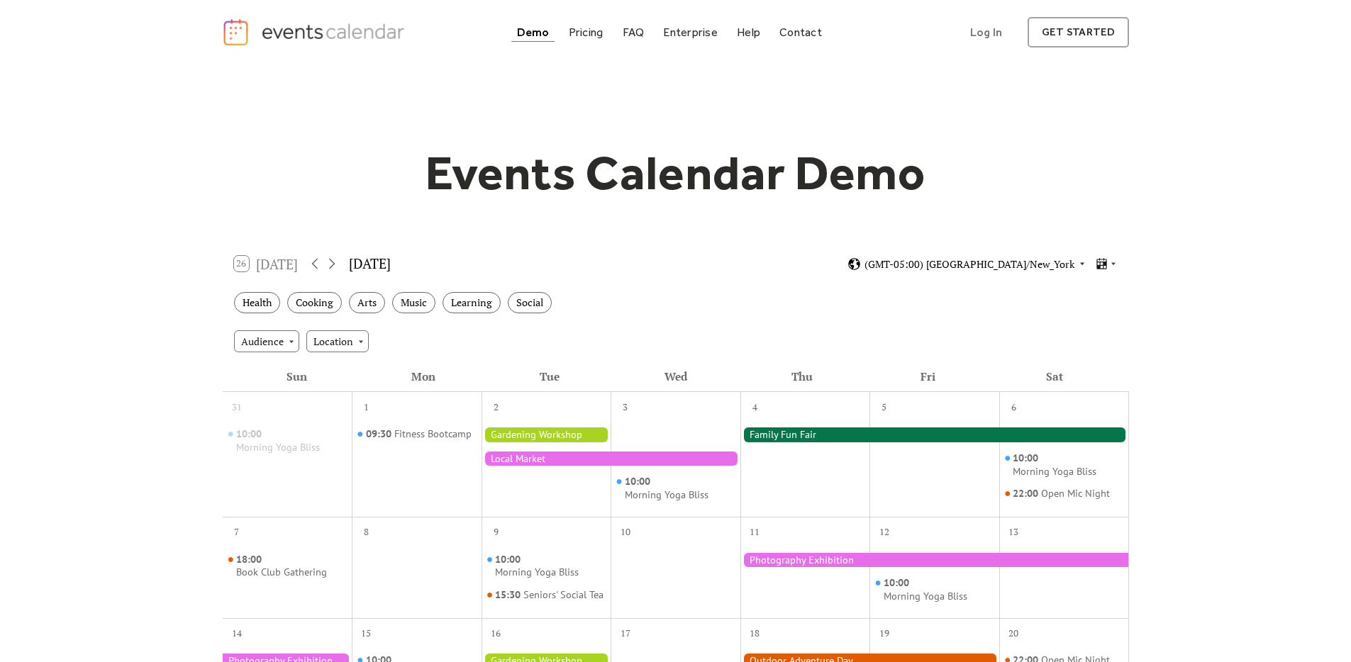  I want to click on div: Contact, so click(800, 32).